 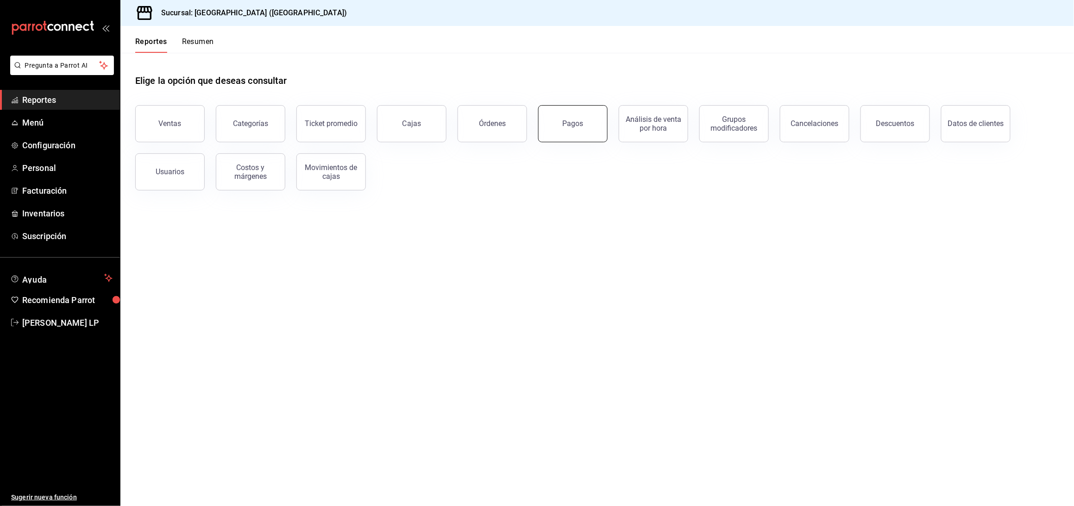 I want to click on button: Usuarios, so click(x=170, y=172).